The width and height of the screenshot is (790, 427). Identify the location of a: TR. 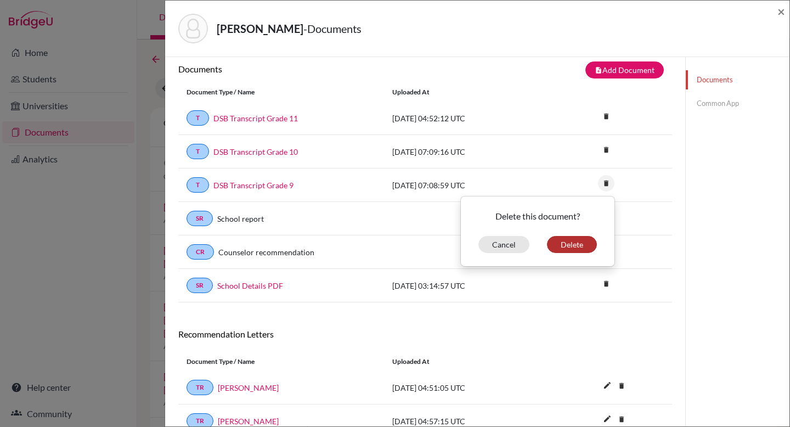
(200, 387).